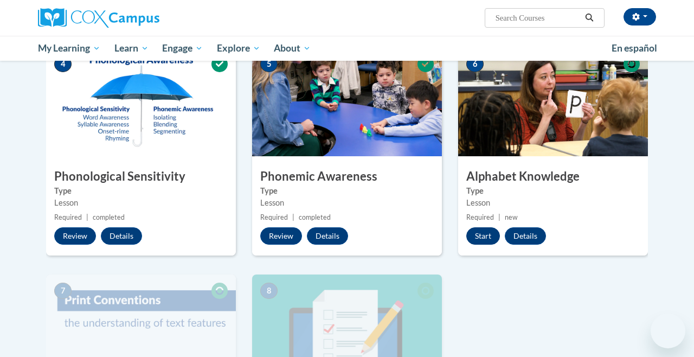  I want to click on span: 5, so click(269, 64).